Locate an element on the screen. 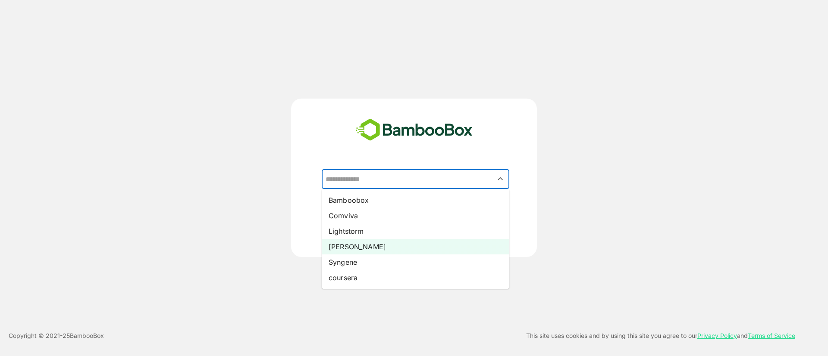 The height and width of the screenshot is (356, 828). li: Comviva is located at coordinates (415, 216).